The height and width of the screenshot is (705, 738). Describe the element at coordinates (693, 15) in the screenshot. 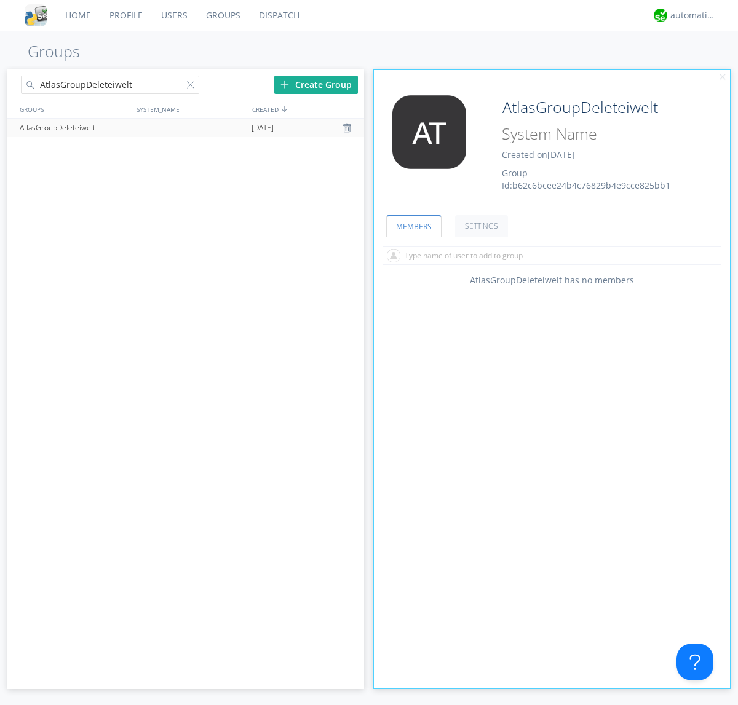

I see `div: automation+atlas` at that location.